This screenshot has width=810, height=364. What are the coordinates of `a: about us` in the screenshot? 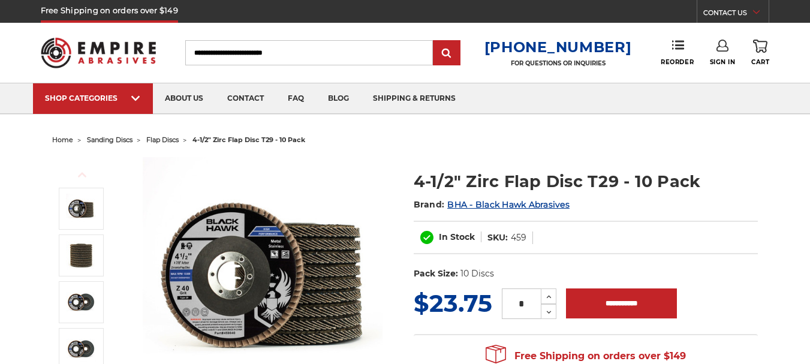 It's located at (184, 98).